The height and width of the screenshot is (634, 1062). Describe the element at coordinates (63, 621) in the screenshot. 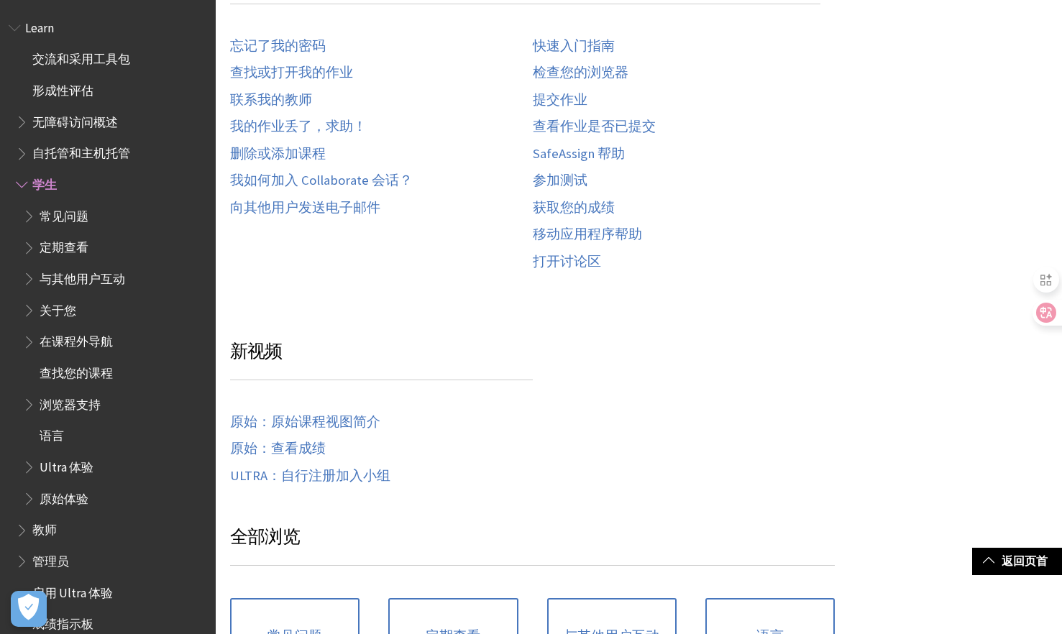

I see `span: 成绩指示板` at that location.